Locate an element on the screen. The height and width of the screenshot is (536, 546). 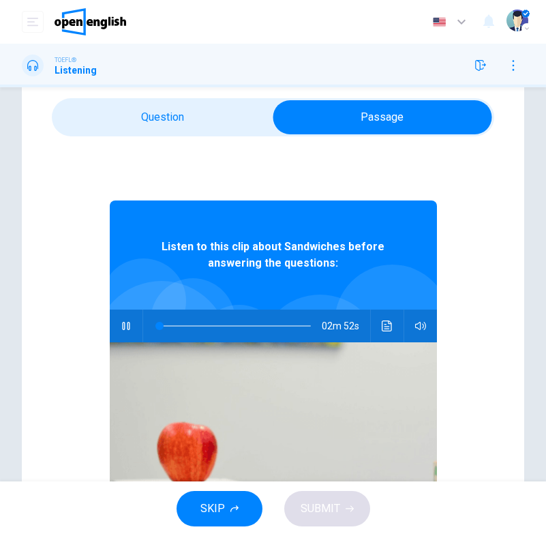
span: TOEFL® is located at coordinates (65, 60).